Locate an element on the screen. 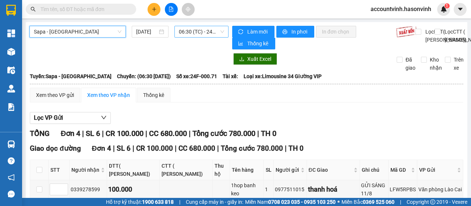 This screenshot has width=471, height=206. button: Lọc VP Gửi is located at coordinates (70, 118).